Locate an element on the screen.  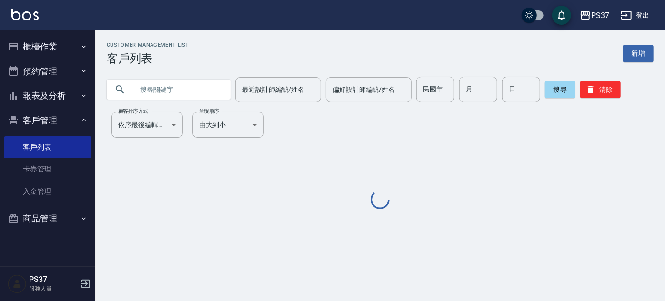
button: PS37 is located at coordinates (594, 15).